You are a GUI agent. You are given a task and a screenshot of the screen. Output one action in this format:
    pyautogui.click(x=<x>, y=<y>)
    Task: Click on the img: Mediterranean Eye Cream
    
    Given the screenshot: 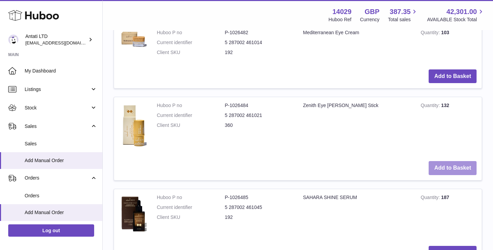 What is the action you would take?
    pyautogui.click(x=133, y=39)
    